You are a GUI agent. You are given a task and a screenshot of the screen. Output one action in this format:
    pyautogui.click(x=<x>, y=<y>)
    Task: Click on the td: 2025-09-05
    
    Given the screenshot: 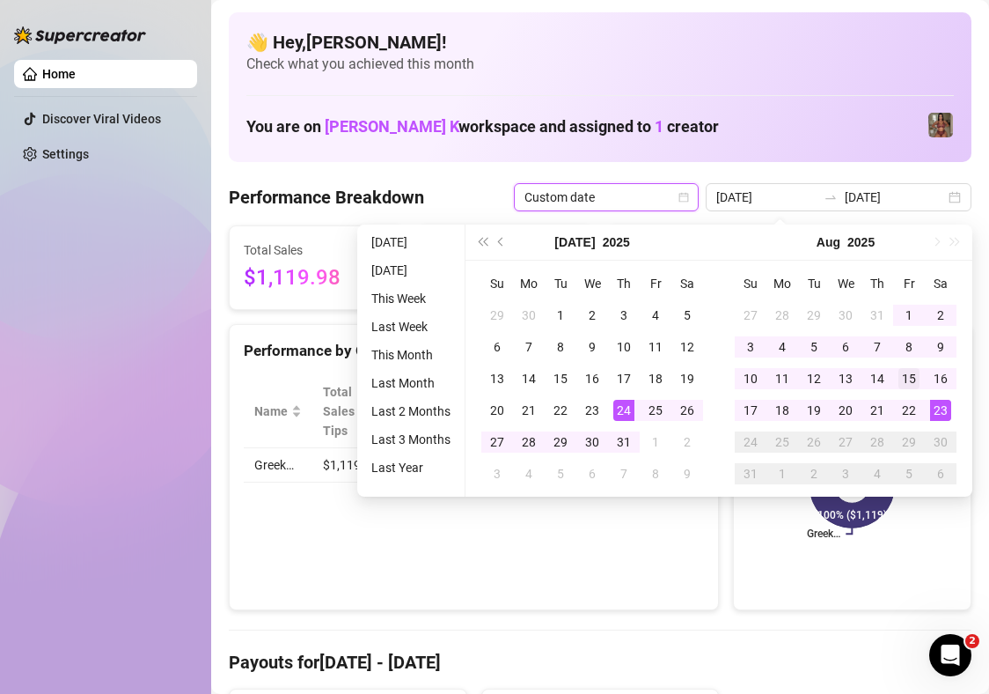 What is the action you would take?
    pyautogui.click(x=909, y=473)
    